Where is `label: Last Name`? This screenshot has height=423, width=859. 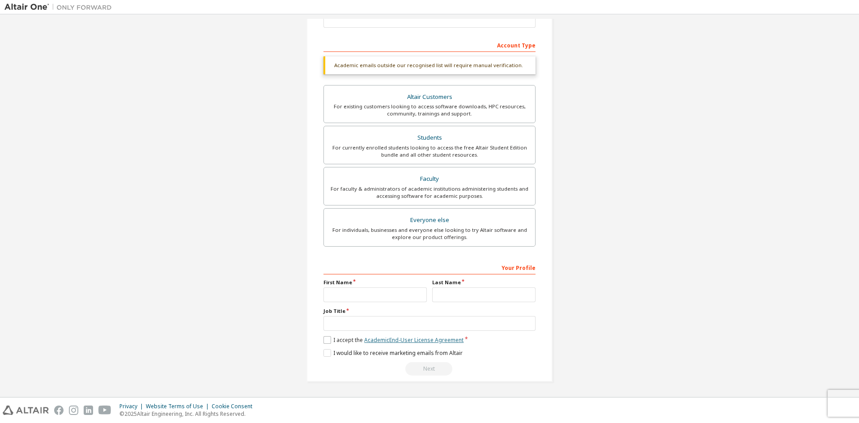 label: Last Name is located at coordinates (483, 282).